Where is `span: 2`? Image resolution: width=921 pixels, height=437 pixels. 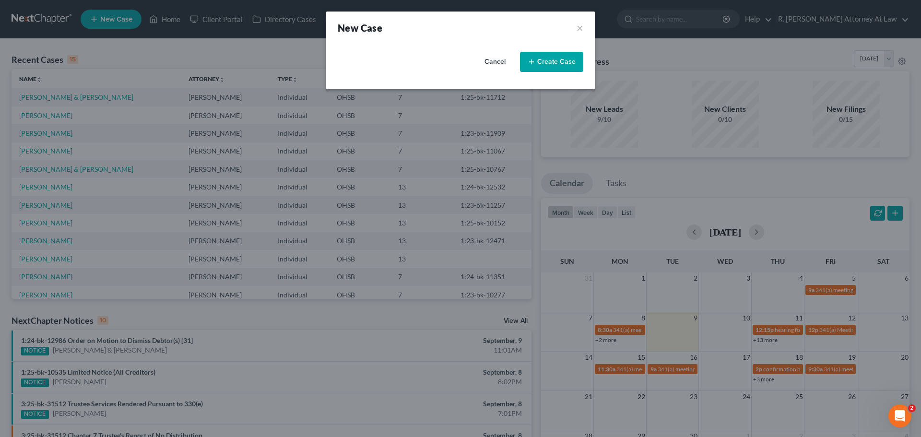 span: 2 is located at coordinates (912, 408).